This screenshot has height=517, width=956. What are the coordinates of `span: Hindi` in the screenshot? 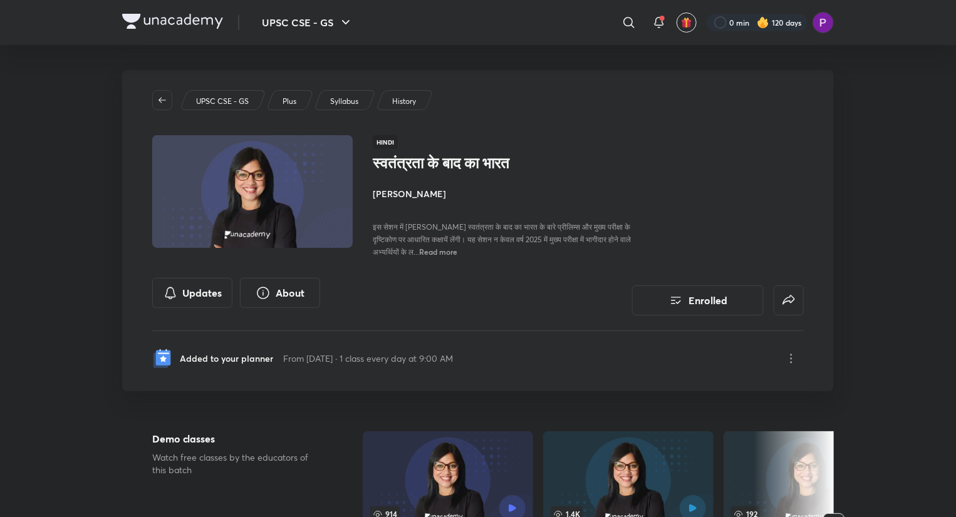 It's located at (385, 142).